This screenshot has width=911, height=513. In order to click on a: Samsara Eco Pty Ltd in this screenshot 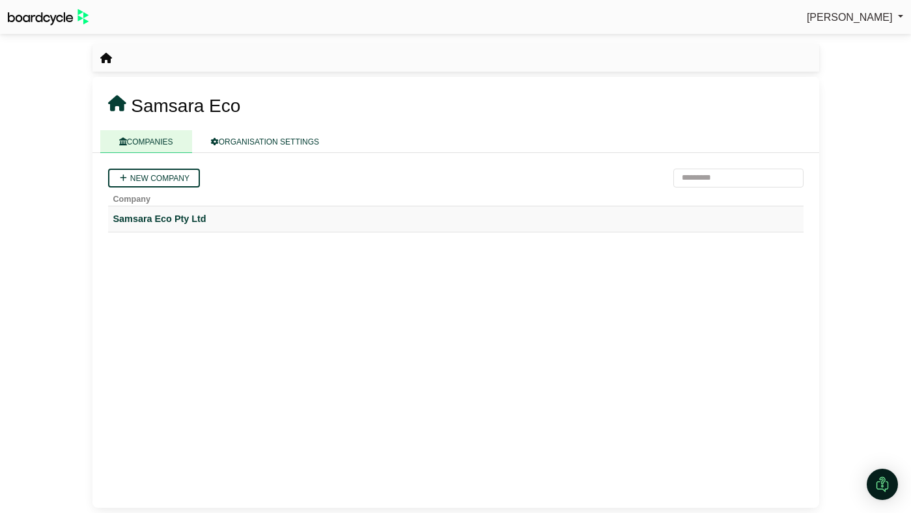, I will do `click(456, 219)`.